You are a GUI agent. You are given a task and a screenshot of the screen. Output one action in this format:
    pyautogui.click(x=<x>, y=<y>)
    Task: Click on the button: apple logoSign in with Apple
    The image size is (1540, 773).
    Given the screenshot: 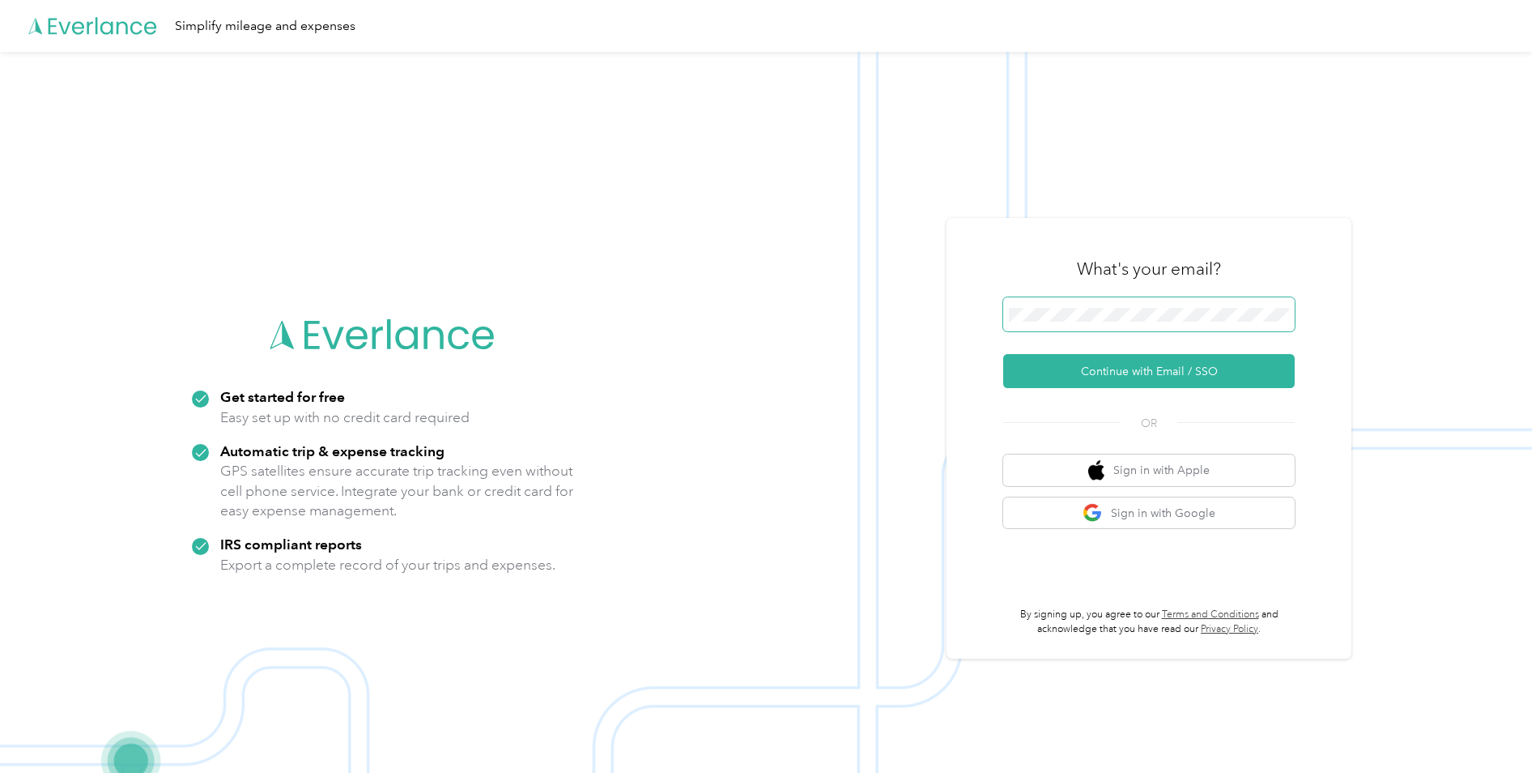 What is the action you would take?
    pyautogui.click(x=1149, y=470)
    